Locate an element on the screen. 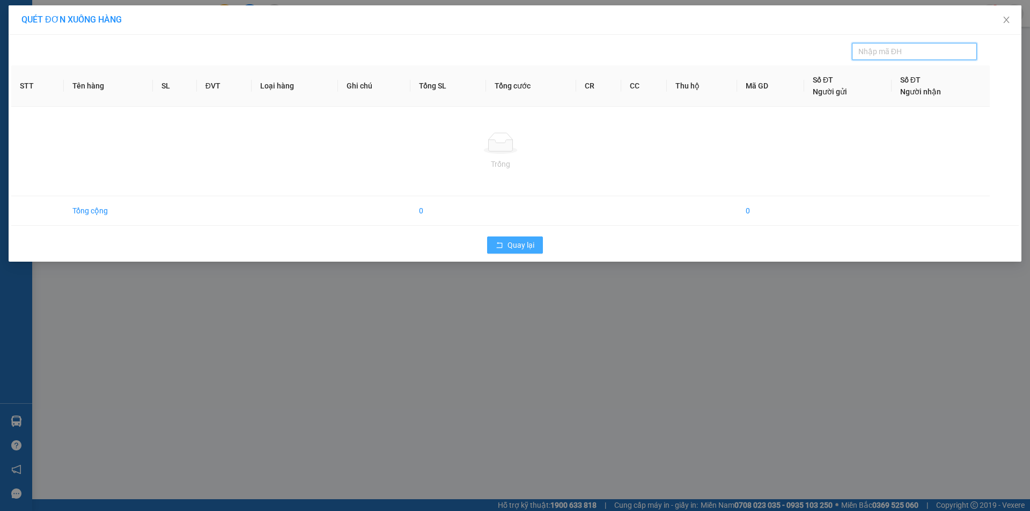 This screenshot has width=1030, height=511. input: Nhập mã ĐH is located at coordinates (910, 51).